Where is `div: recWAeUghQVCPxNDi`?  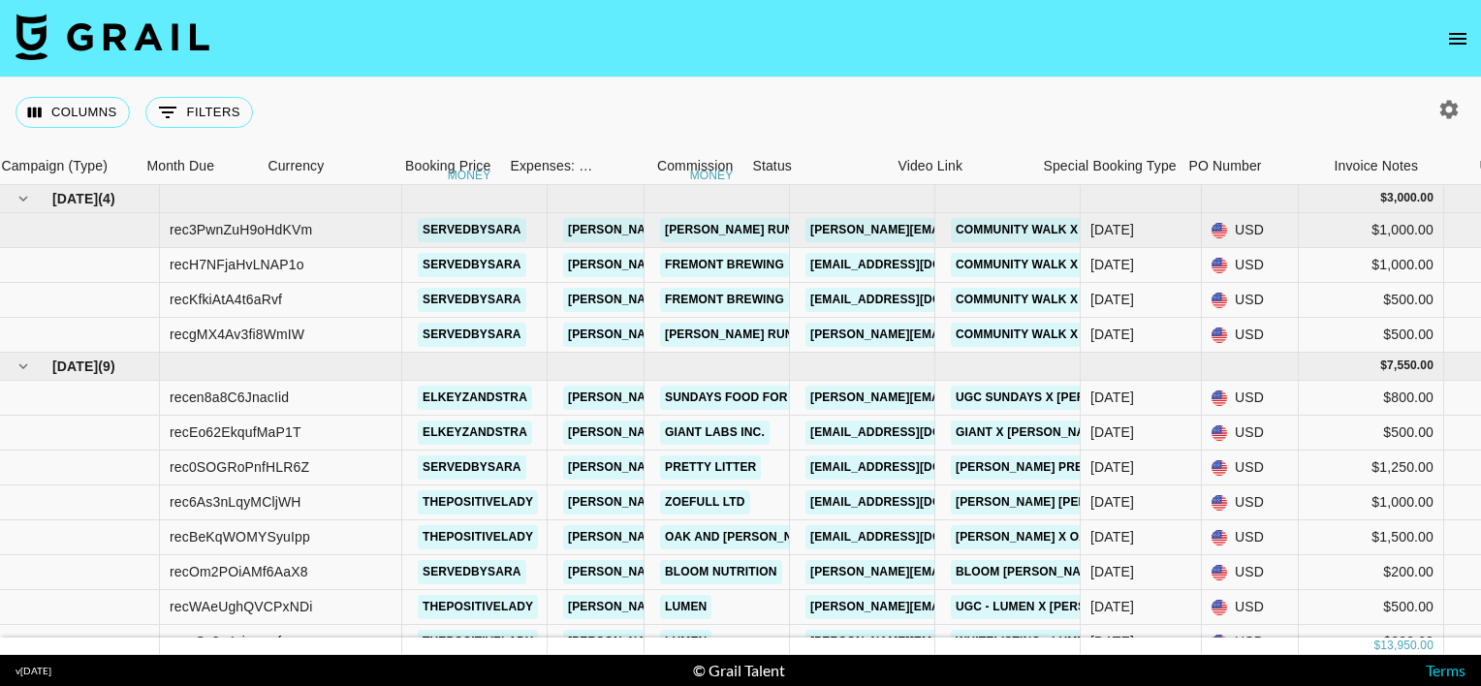 div: recWAeUghQVCPxNDi is located at coordinates (241, 607).